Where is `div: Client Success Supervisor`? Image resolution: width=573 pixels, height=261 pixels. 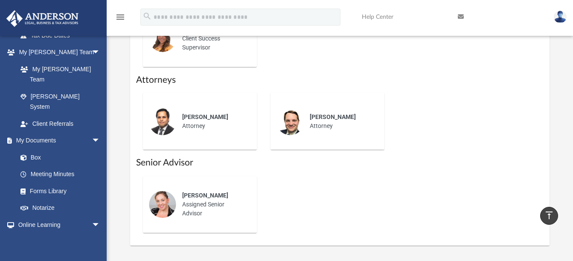
div: Client Success Supervisor is located at coordinates (213, 38).